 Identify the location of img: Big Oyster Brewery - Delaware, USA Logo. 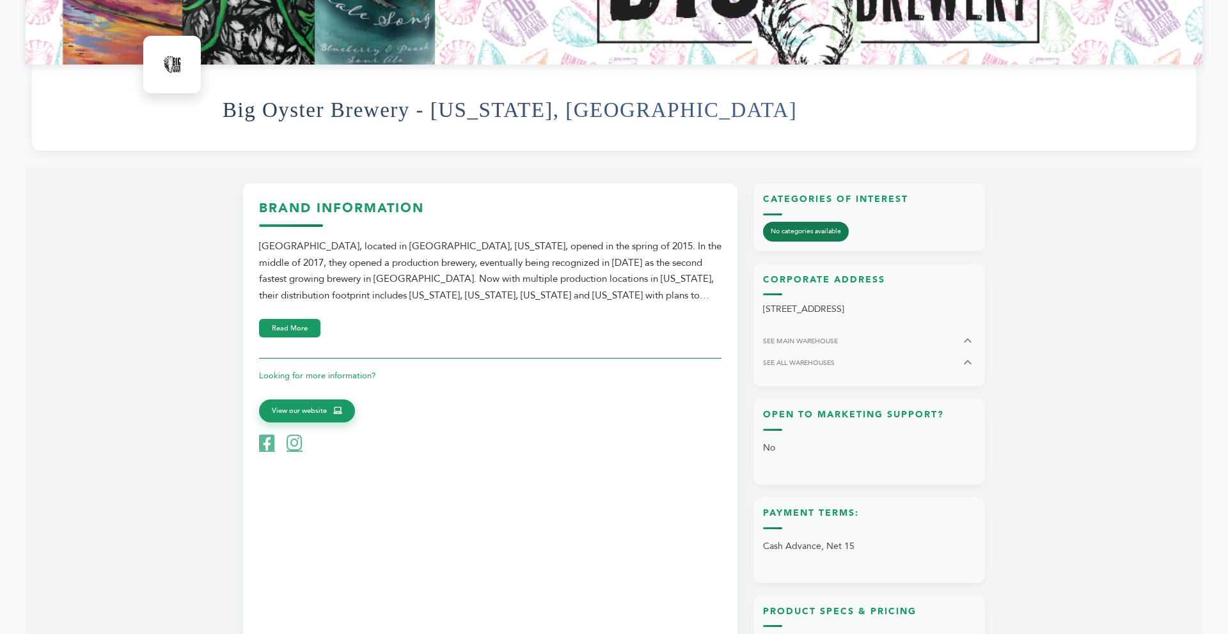
(172, 65).